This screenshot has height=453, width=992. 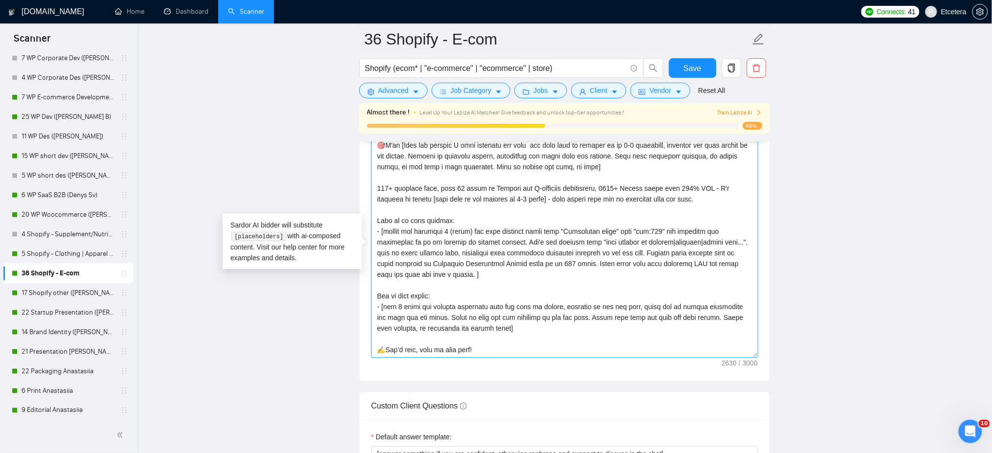 What do you see at coordinates (68, 274) in the screenshot?
I see `a: 36 Shopify - E-com` at bounding box center [68, 274].